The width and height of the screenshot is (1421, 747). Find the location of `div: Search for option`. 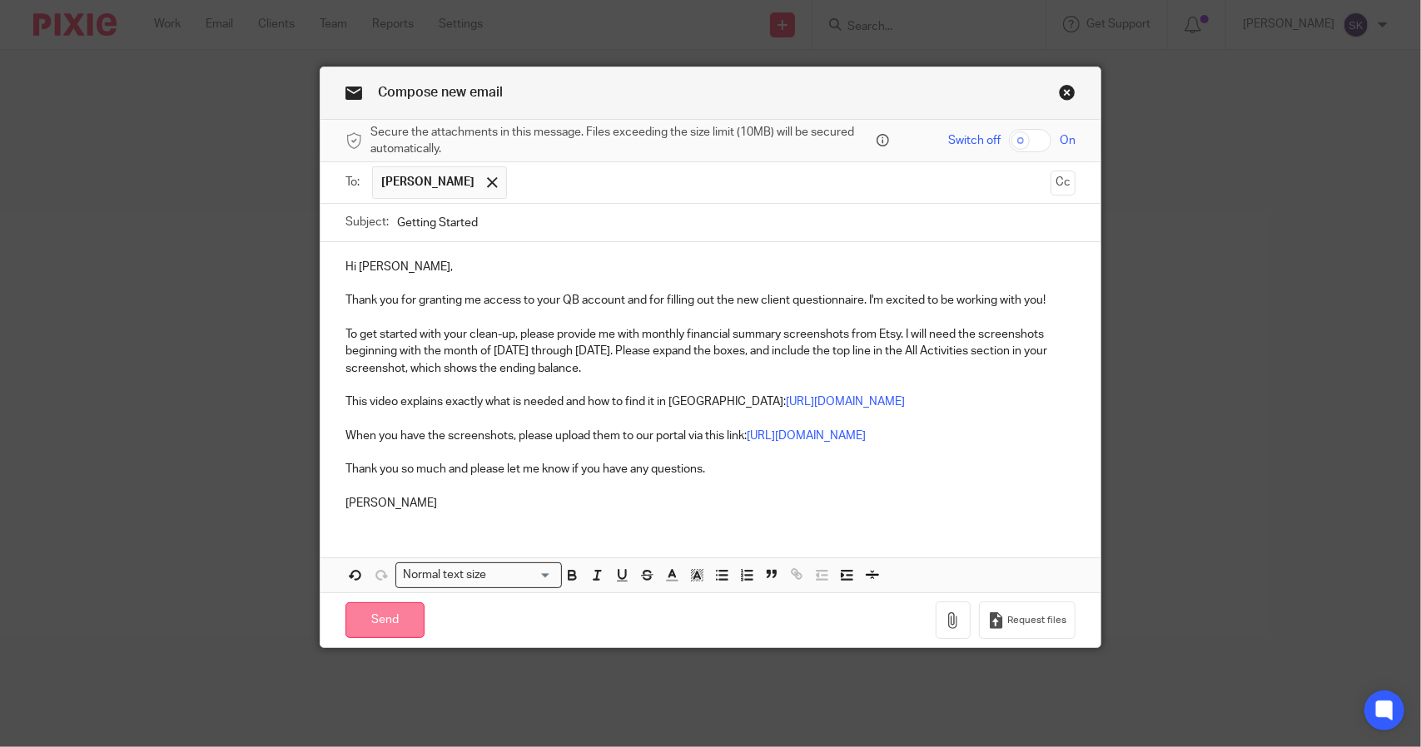

div: Search for option is located at coordinates (479, 575).